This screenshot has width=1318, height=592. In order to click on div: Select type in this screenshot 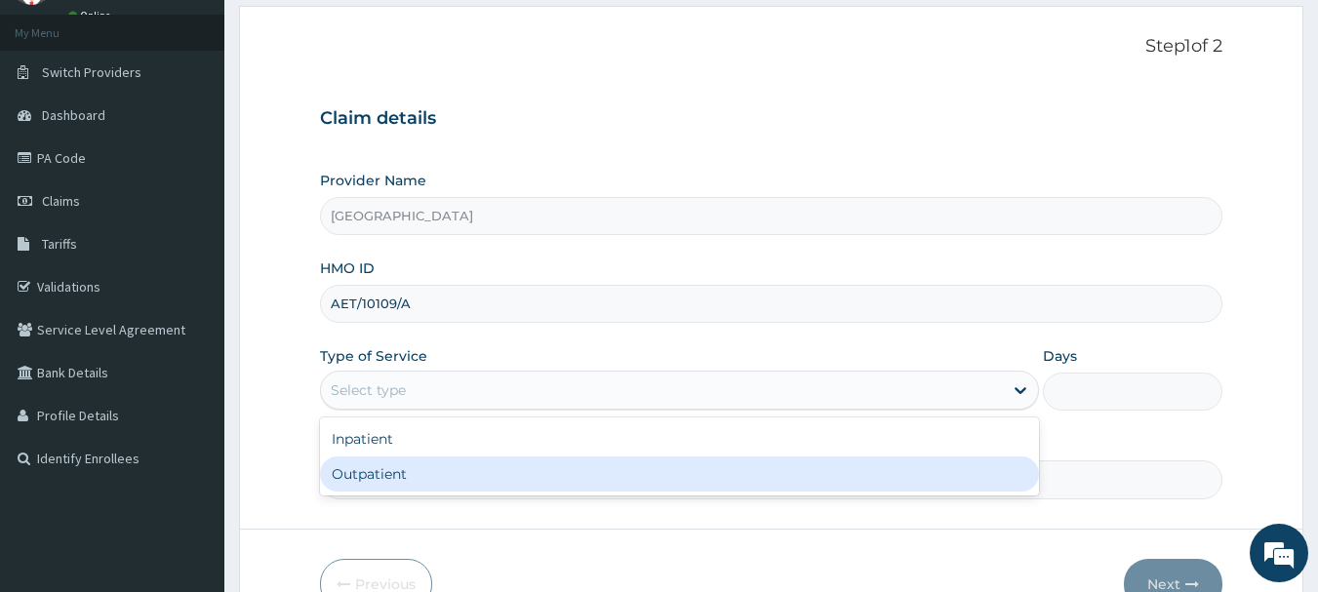, I will do `click(368, 390)`.